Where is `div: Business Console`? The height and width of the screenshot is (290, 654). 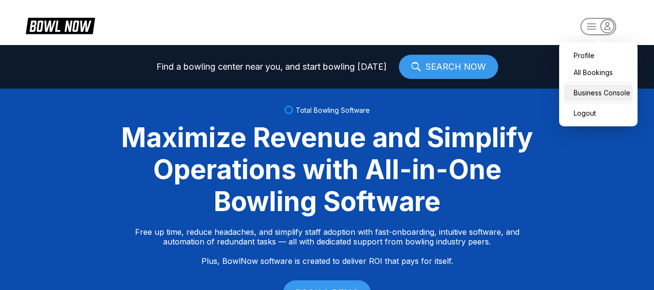
div: Business Console is located at coordinates (598, 92).